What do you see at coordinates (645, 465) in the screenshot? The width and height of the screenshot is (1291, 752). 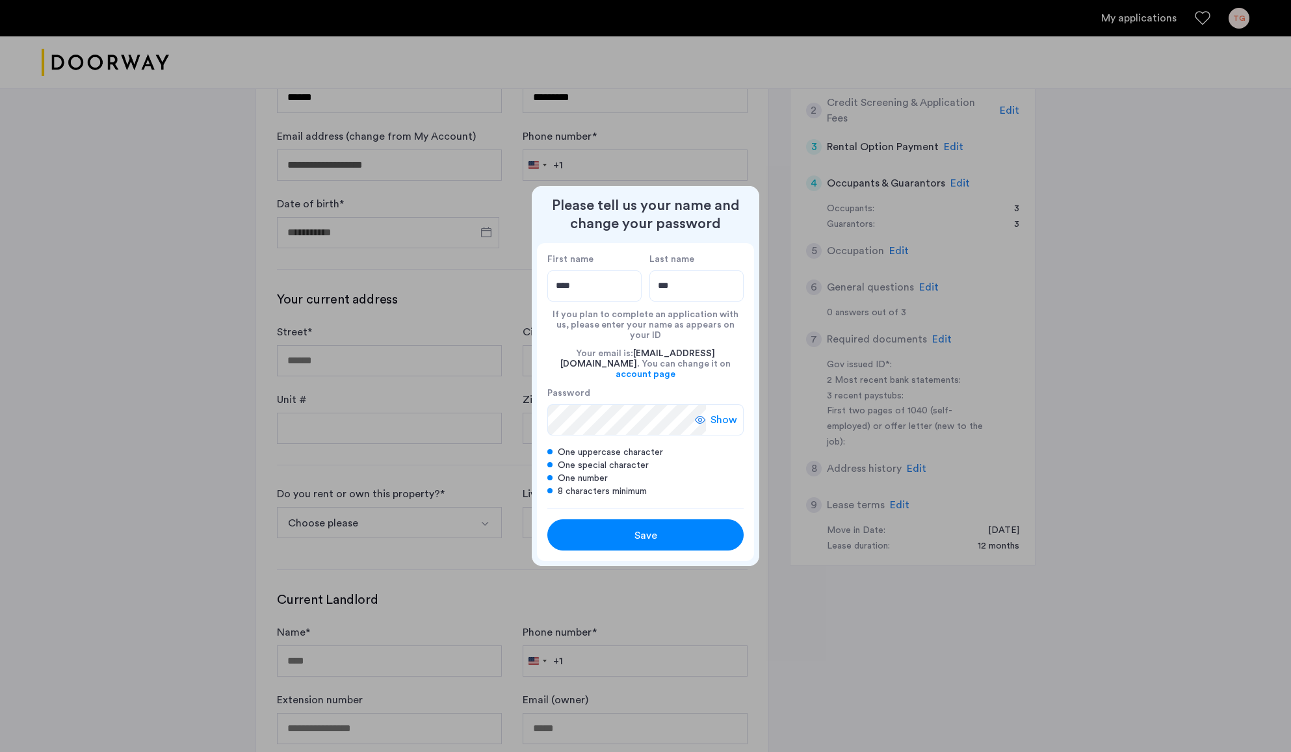 I see `div: One special character` at bounding box center [645, 465].